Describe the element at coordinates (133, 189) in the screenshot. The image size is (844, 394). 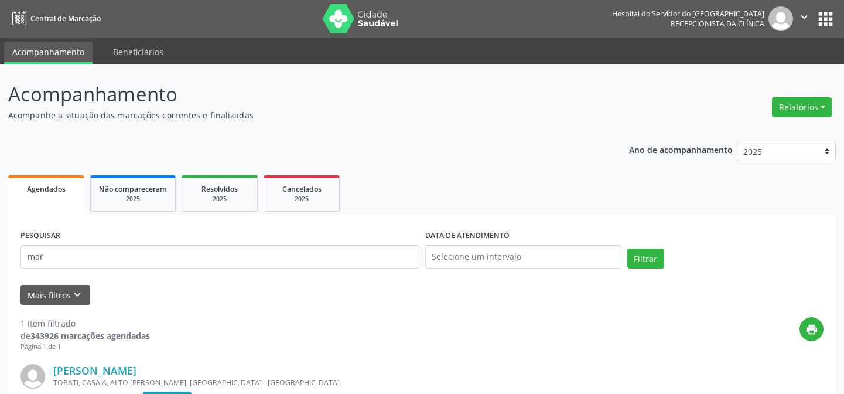
I see `span: Não compareceram` at that location.